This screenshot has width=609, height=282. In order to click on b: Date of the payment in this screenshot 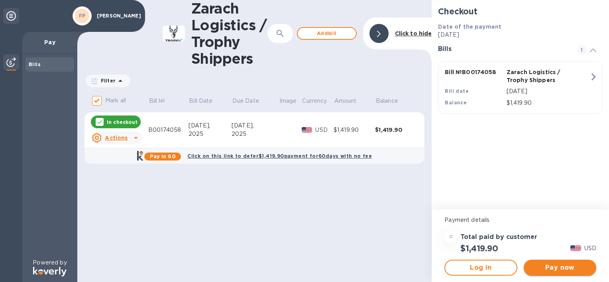, I will do `click(469, 27)`.